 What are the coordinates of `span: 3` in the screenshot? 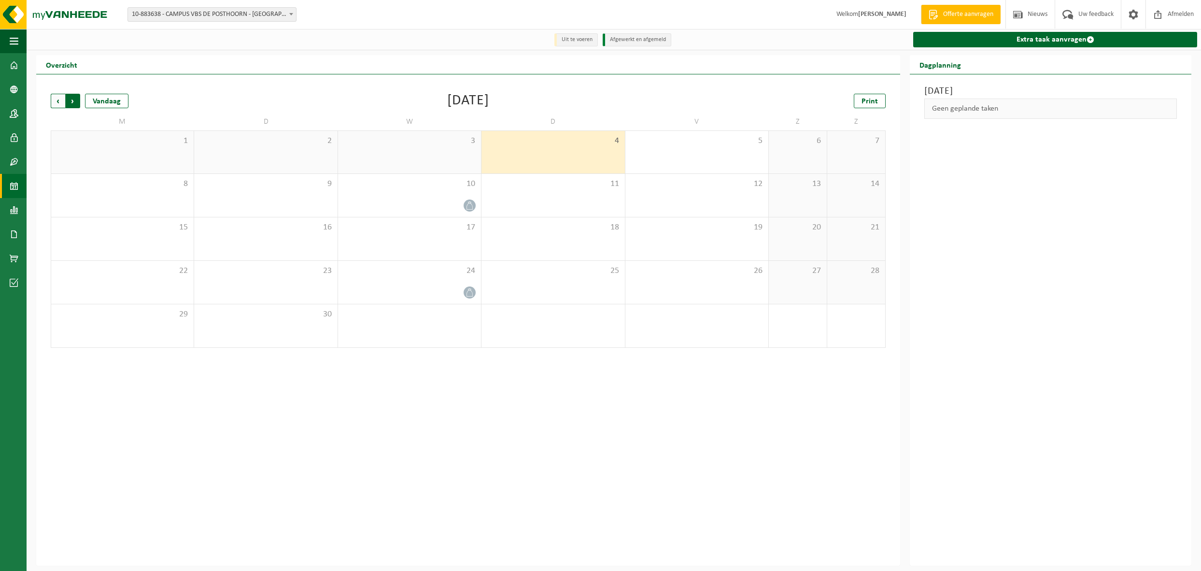 It's located at (410, 141).